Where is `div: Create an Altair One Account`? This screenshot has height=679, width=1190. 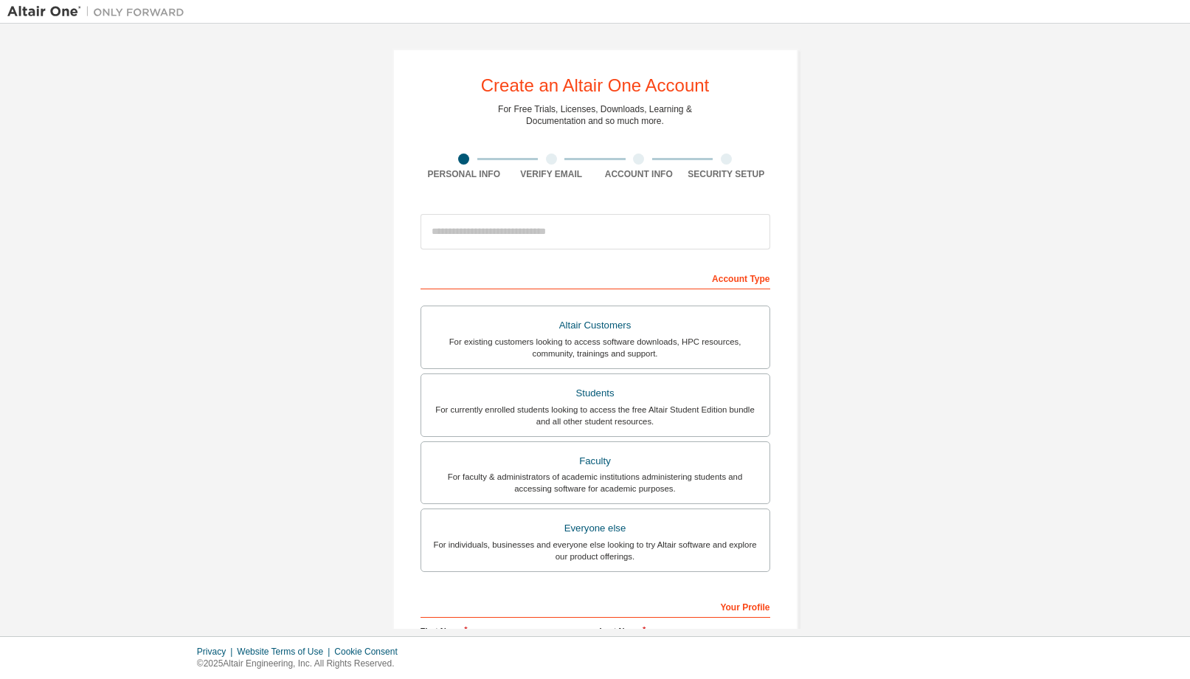 div: Create an Altair One Account is located at coordinates (596, 86).